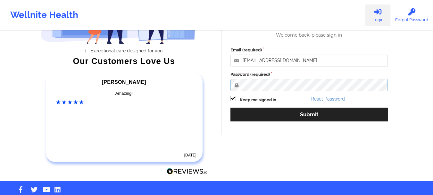 This screenshot has height=195, width=433. I want to click on a: Reviews.io Logo, so click(187, 172).